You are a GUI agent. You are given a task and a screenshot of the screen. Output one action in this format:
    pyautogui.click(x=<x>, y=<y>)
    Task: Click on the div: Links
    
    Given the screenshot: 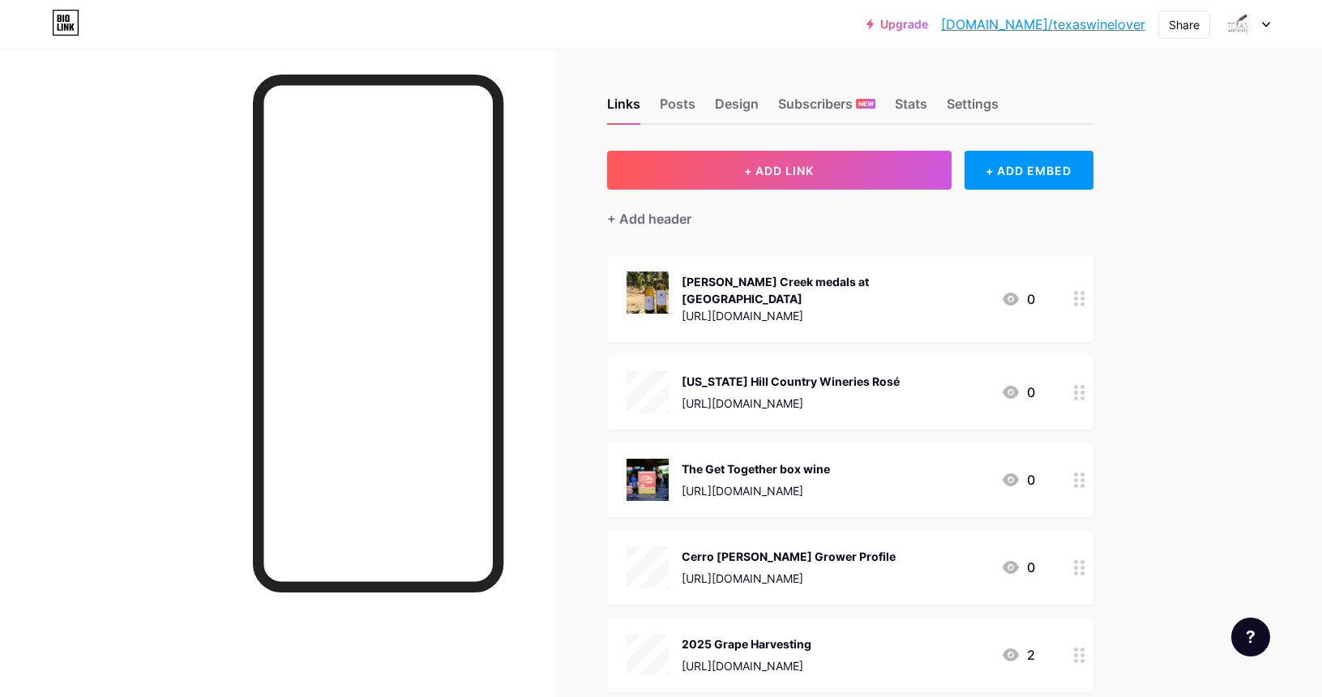 What is the action you would take?
    pyautogui.click(x=623, y=109)
    